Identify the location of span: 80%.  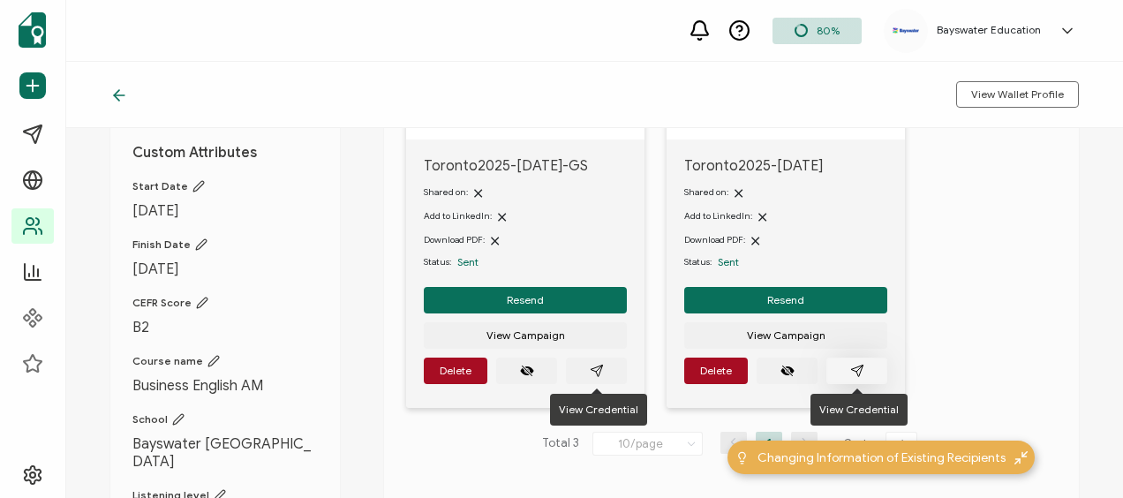
(828, 30).